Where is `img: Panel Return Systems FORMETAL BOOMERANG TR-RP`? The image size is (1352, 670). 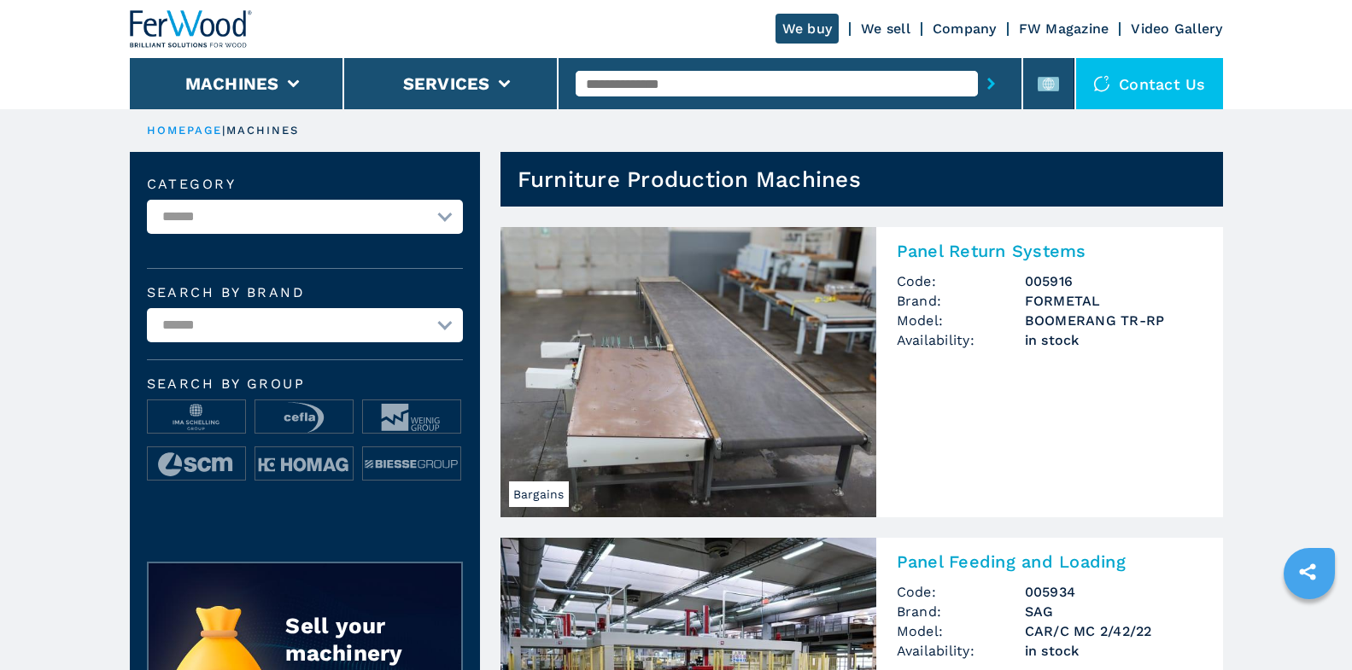
img: Panel Return Systems FORMETAL BOOMERANG TR-RP is located at coordinates (688, 372).